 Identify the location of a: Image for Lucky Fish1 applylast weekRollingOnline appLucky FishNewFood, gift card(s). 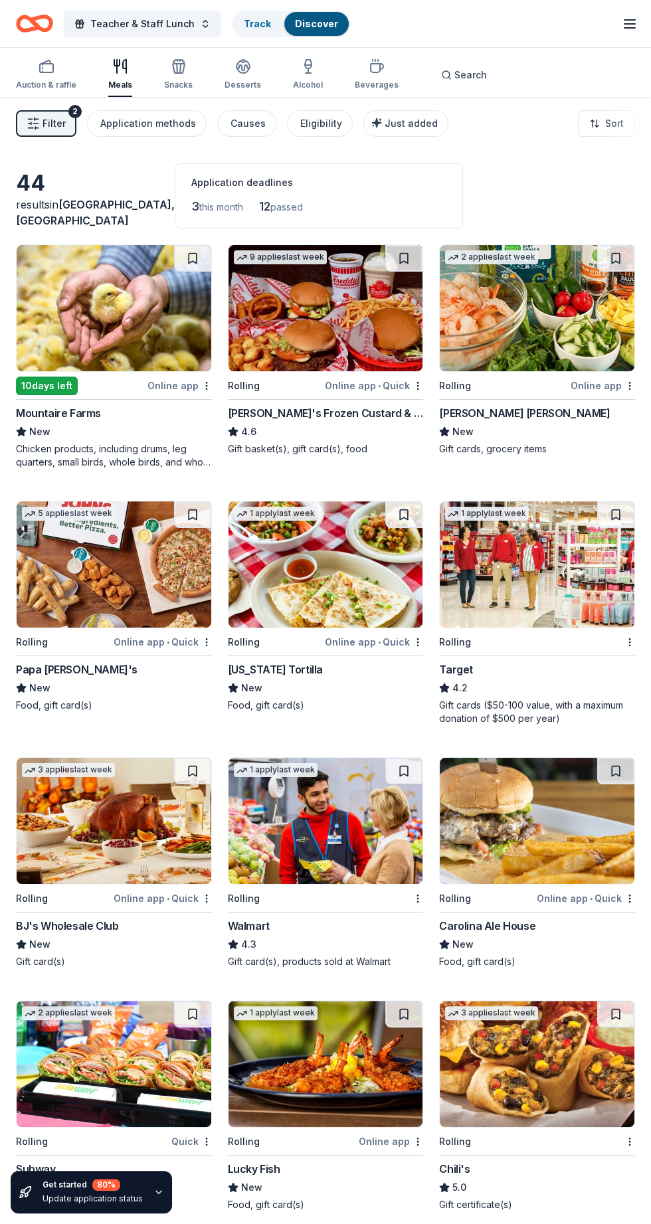
(325, 1106).